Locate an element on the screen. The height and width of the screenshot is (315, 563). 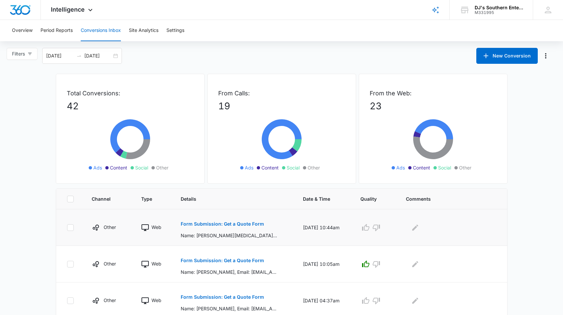
input: End date is located at coordinates (98, 56).